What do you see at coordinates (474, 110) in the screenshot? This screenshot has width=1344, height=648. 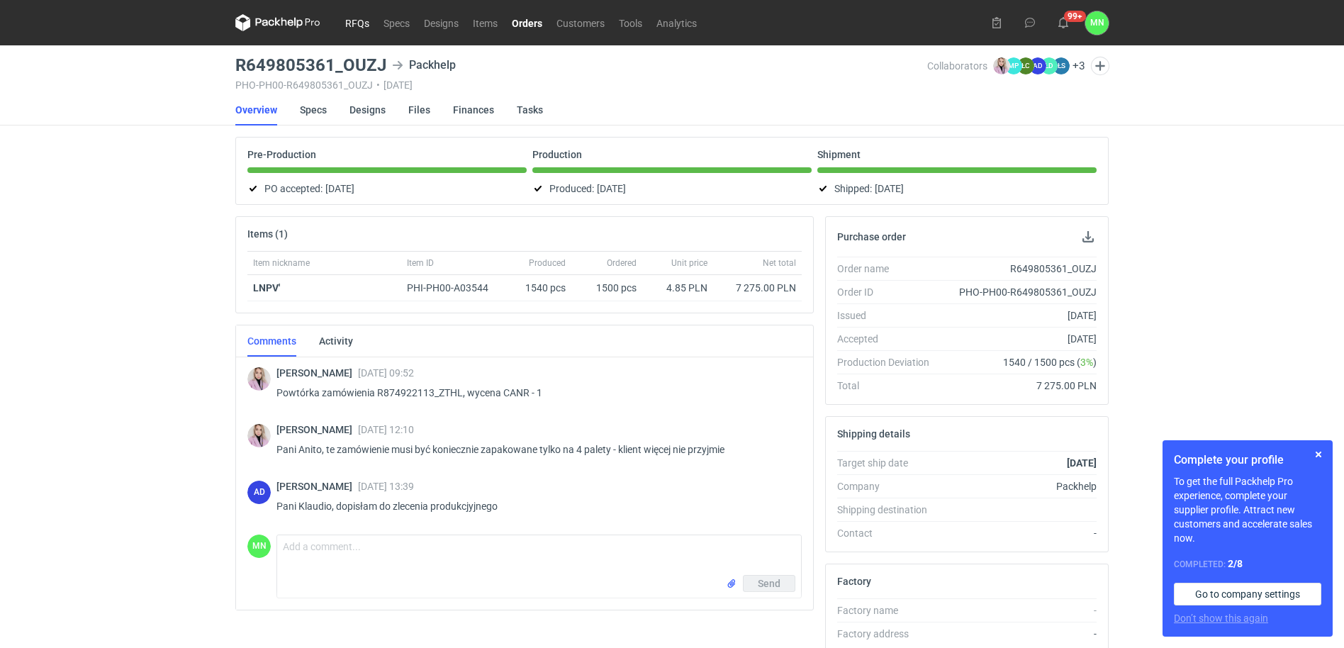 I see `a: Finances` at bounding box center [474, 110].